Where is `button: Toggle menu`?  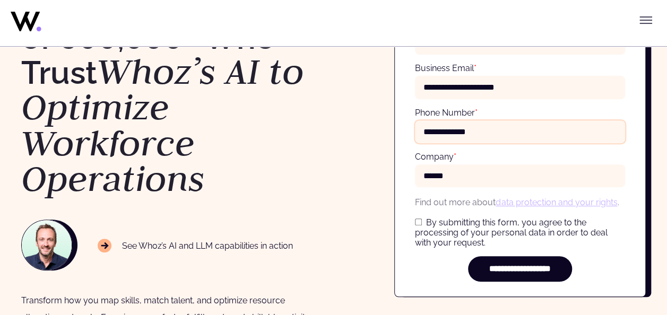 button: Toggle menu is located at coordinates (646, 20).